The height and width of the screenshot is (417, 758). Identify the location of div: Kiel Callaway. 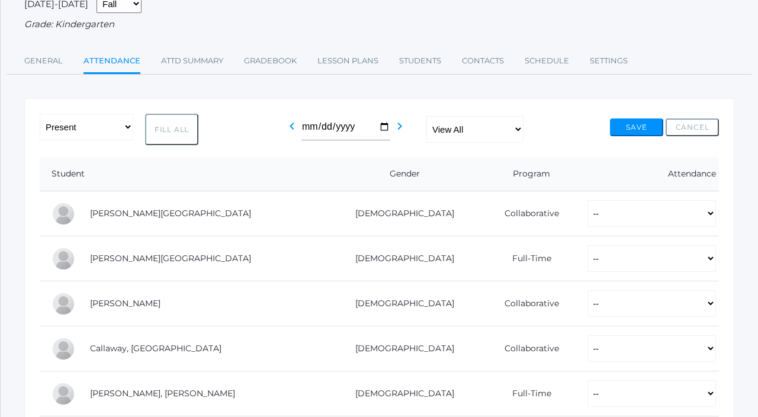
(63, 349).